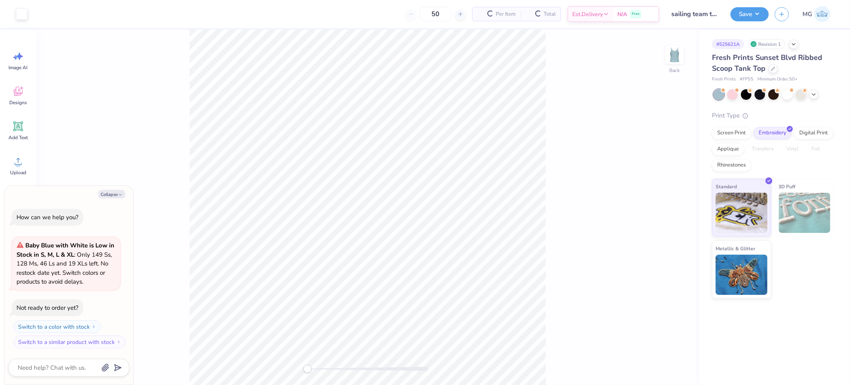 The height and width of the screenshot is (385, 850). I want to click on div: Not ready to order yet?, so click(48, 308).